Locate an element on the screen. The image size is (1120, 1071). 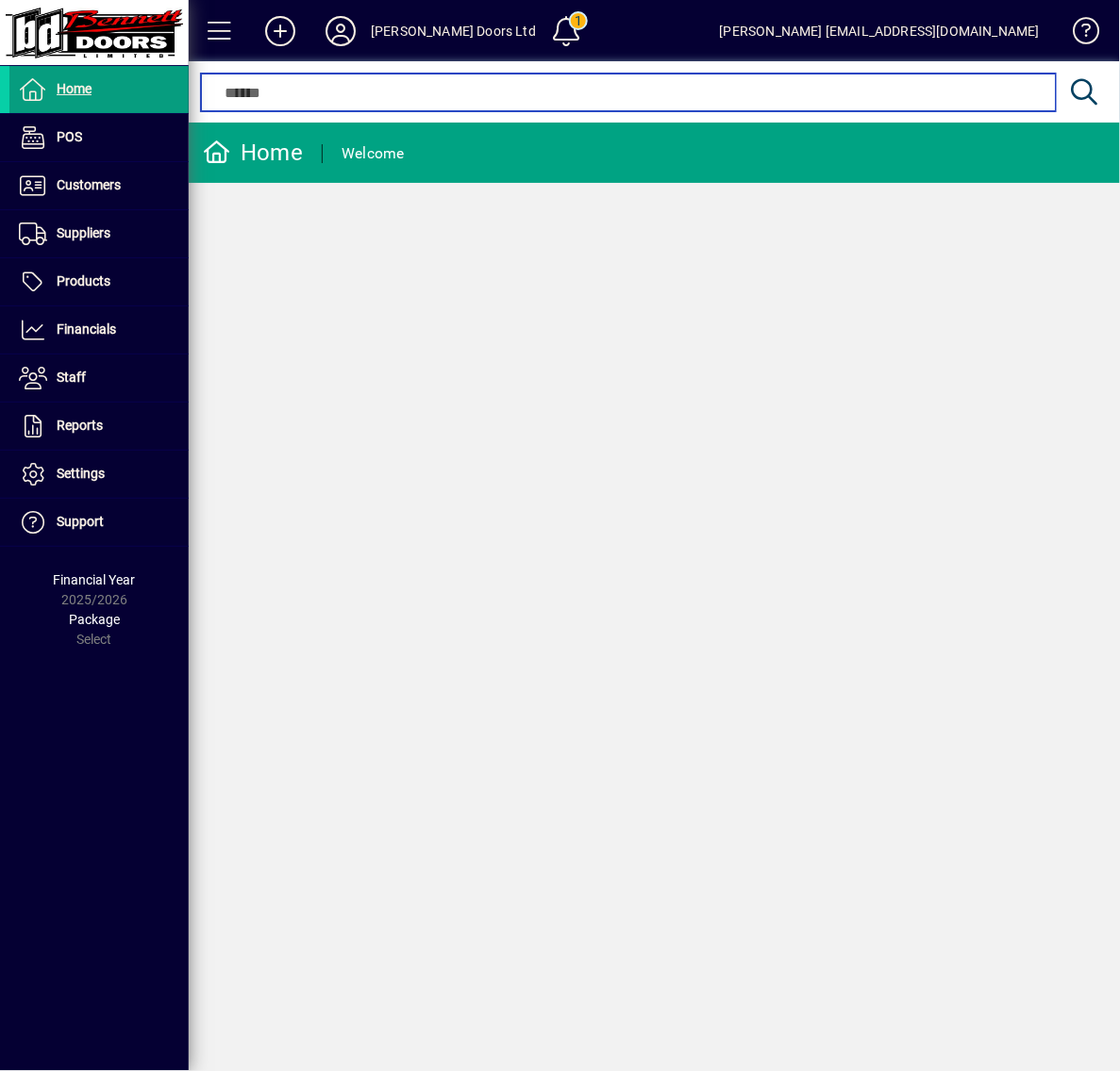
a: Suppliers is located at coordinates (99, 234).